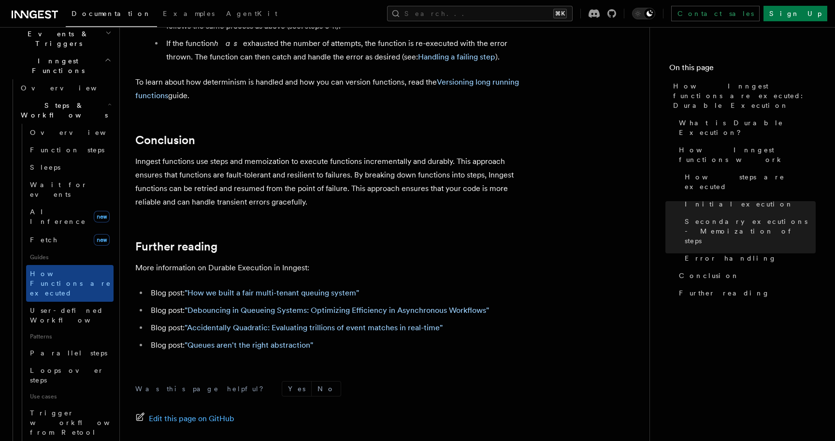 The height and width of the screenshot is (441, 835). Describe the element at coordinates (70, 375) in the screenshot. I see `a: Loops over steps` at that location.